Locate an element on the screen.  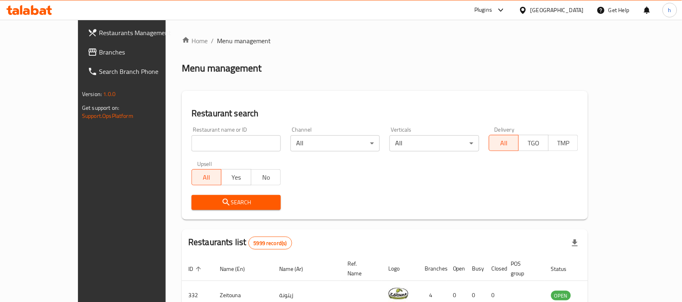
span: Status is located at coordinates (564, 269).